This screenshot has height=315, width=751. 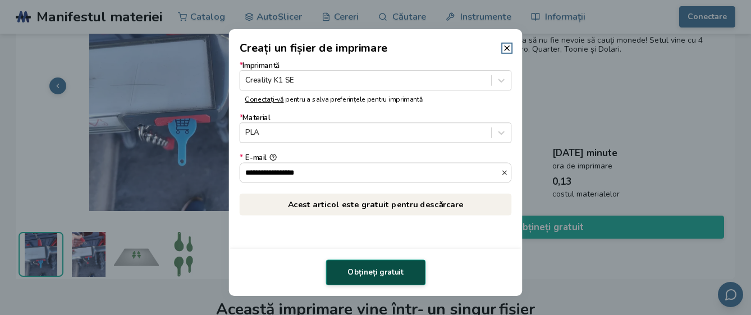 What do you see at coordinates (376, 272) in the screenshot?
I see `button: Obțineți gratuit` at bounding box center [376, 272].